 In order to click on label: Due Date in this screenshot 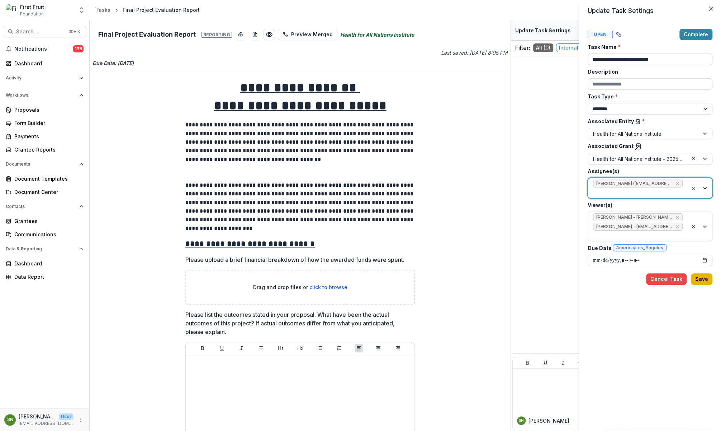, I will do `click(648, 248)`.